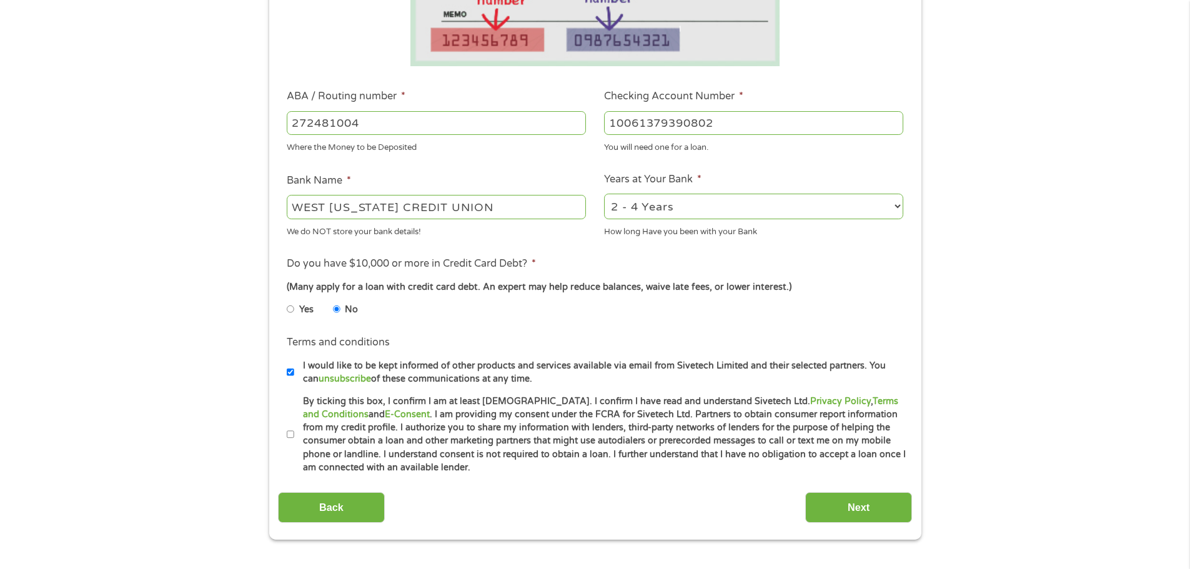  What do you see at coordinates (673, 96) in the screenshot?
I see `label: Checking Account Number` at bounding box center [673, 96].